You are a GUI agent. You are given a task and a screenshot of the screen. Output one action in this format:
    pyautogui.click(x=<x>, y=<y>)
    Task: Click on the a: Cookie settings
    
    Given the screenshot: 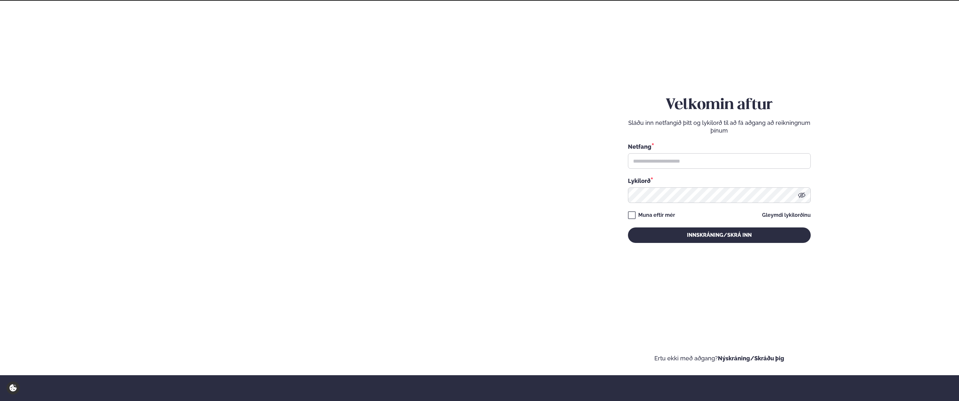 What is the action you would take?
    pyautogui.click(x=13, y=388)
    